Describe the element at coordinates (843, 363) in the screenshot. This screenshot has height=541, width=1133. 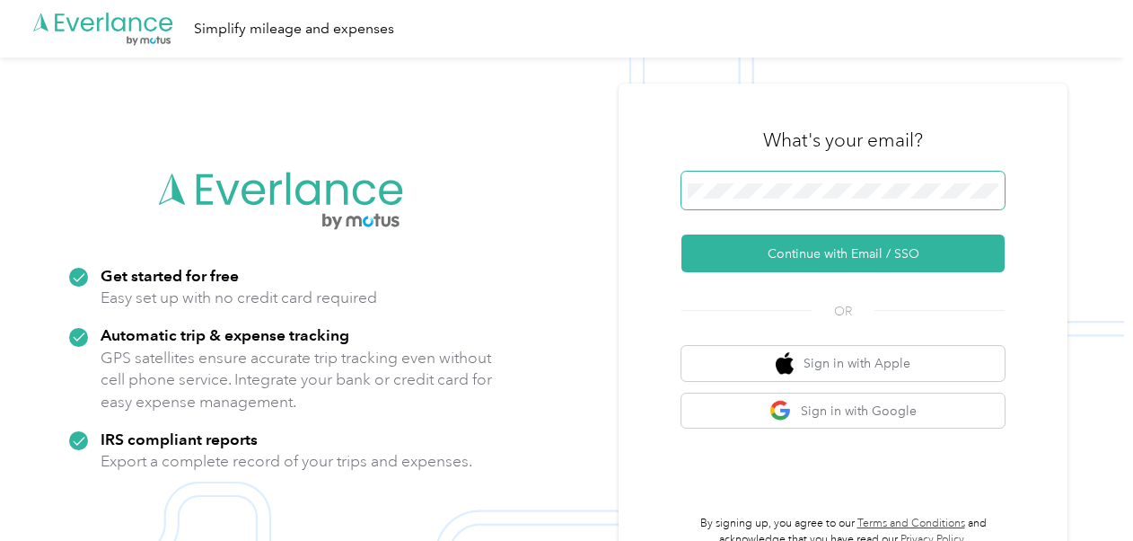
I see `button: apple logoSign in with Apple` at that location.